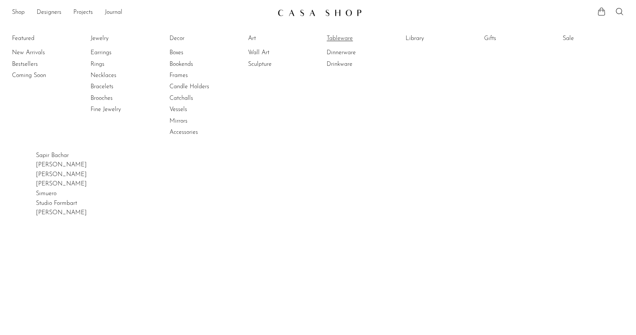  Describe the element at coordinates (119, 53) in the screenshot. I see `a: Earrings` at that location.